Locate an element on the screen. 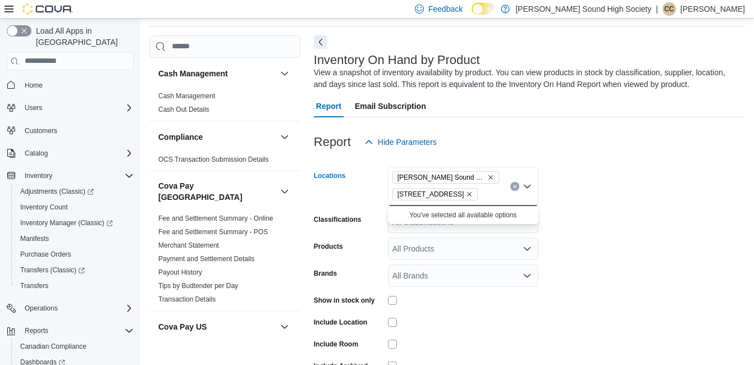  div: View a snapshot of inventory availability by product. You can view products in stock by classific... is located at coordinates (526, 79).